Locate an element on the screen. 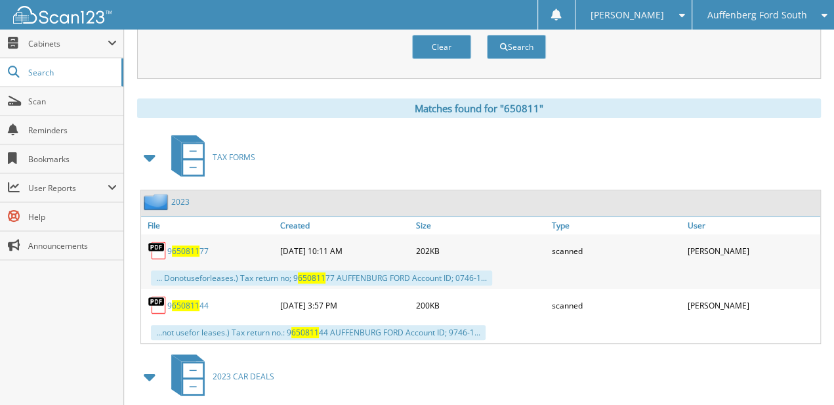 This screenshot has height=405, width=834. div: 200KB is located at coordinates (480, 305).